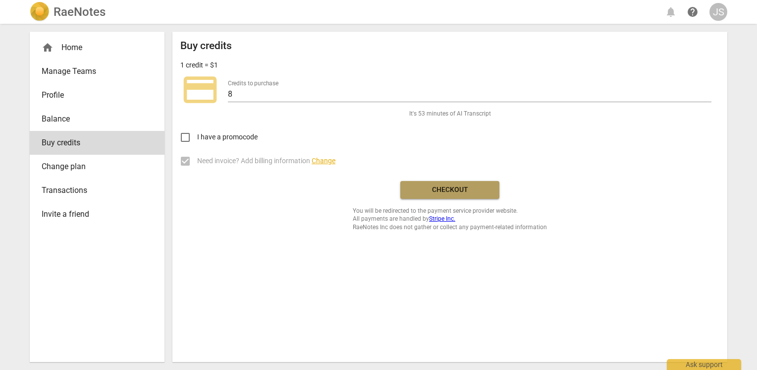  Describe the element at coordinates (442, 219) in the screenshot. I see `a: Stripe Inc.` at that location.